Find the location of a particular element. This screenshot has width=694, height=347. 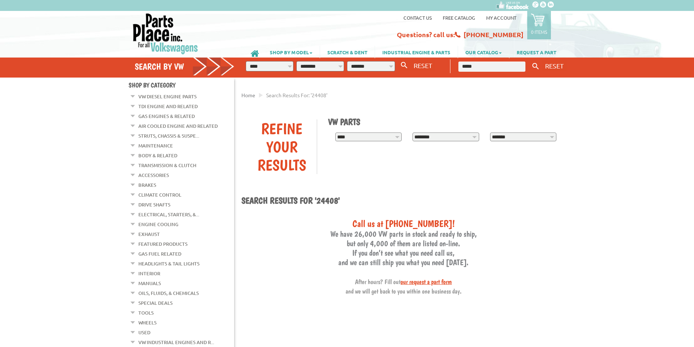

a: Headlights & Tail Lights is located at coordinates (169, 264).